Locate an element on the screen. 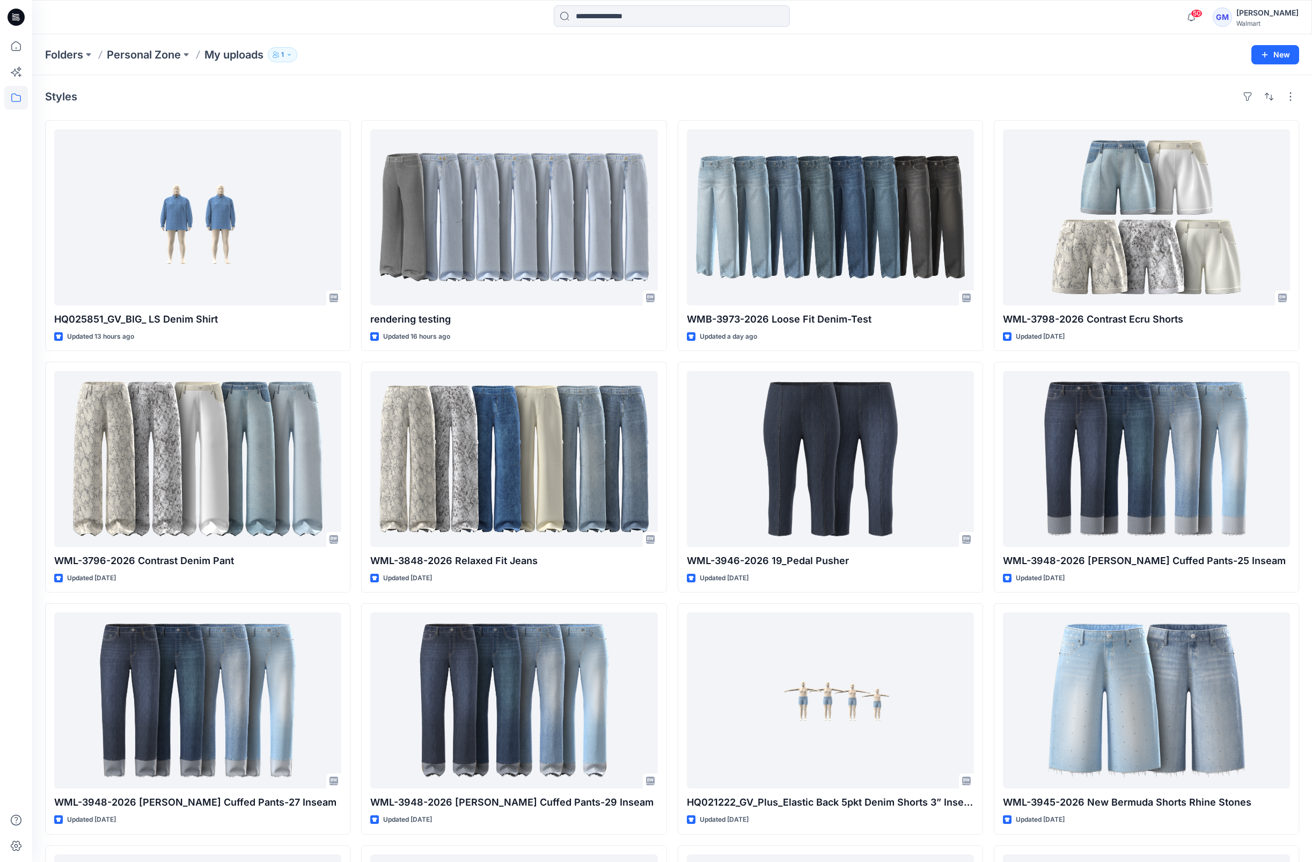 The image size is (1312, 862). a: WML-3848-2026 Relaxed Fit Jeans is located at coordinates (514, 459).